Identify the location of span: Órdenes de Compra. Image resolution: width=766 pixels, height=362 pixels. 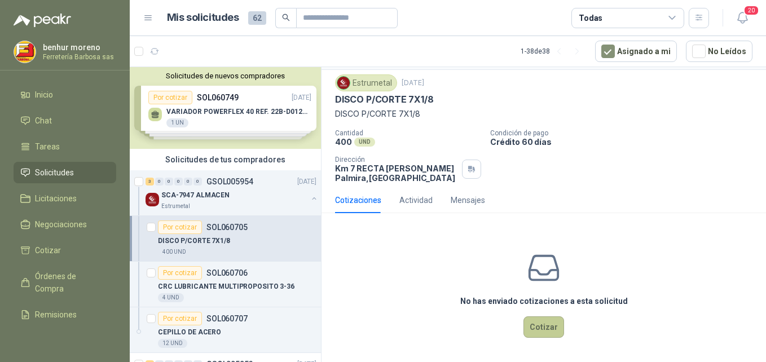
(70, 282).